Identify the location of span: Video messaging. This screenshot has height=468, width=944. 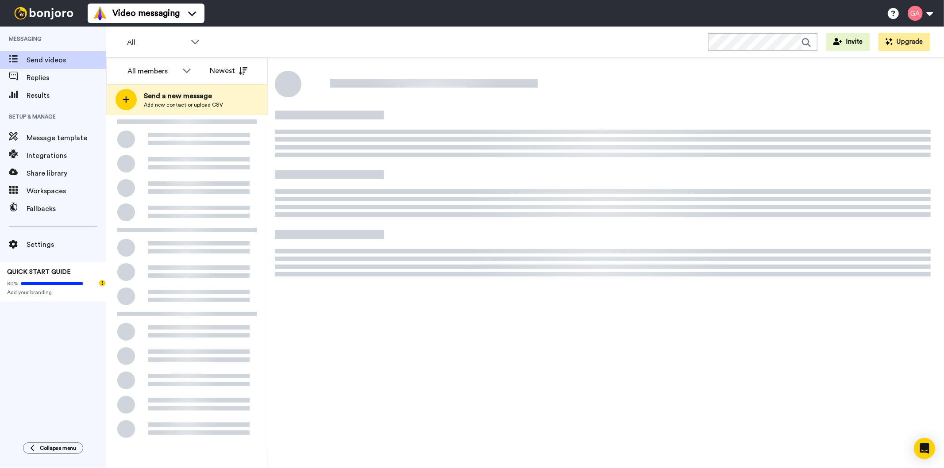
(146, 13).